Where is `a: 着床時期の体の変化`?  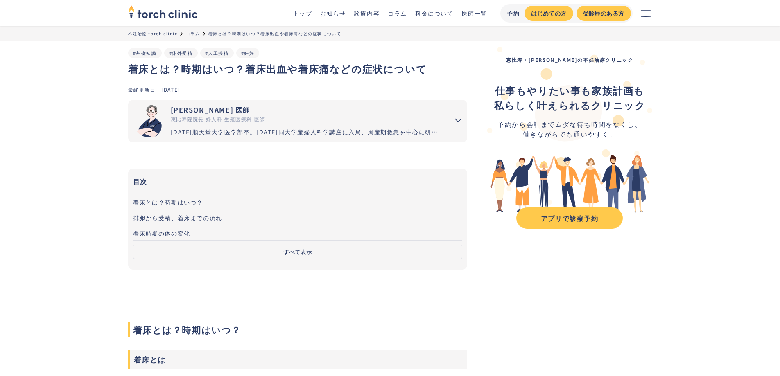
a: 着床時期の体の変化 is located at coordinates (298, 233).